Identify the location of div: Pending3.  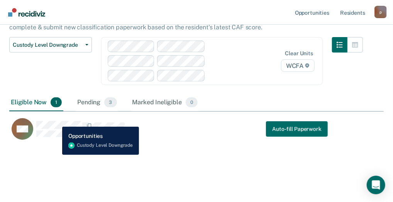
(97, 103).